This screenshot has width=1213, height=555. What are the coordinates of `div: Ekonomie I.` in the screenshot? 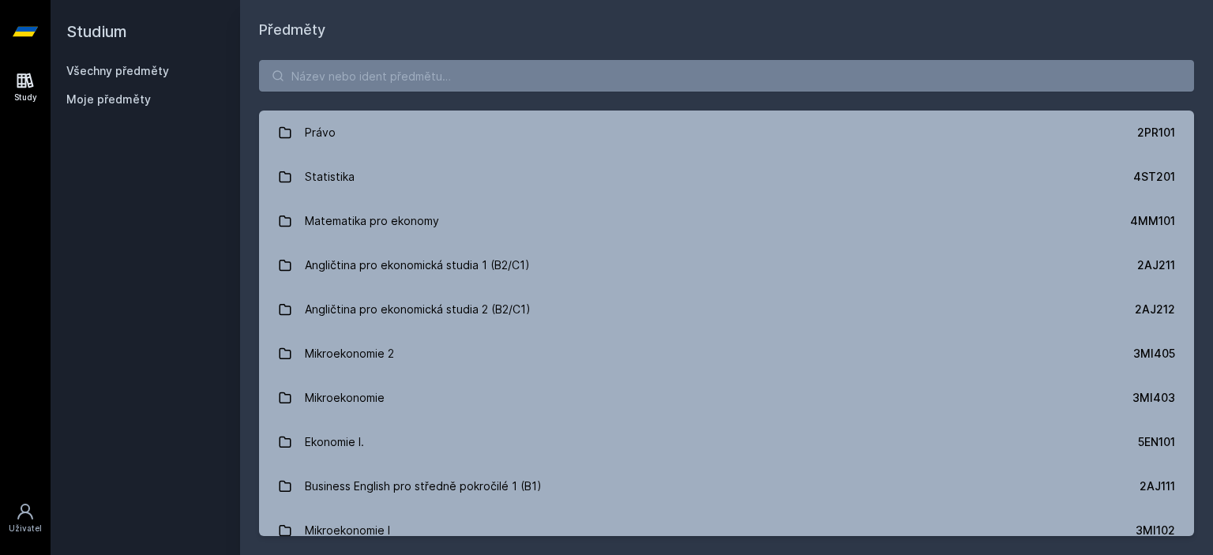 It's located at (334, 442).